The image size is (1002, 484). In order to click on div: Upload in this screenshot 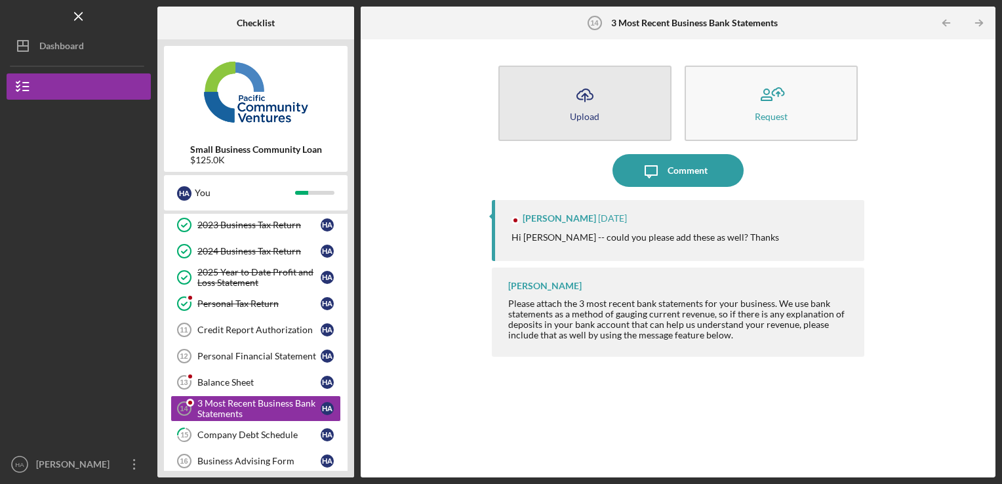, I will do `click(584, 116)`.